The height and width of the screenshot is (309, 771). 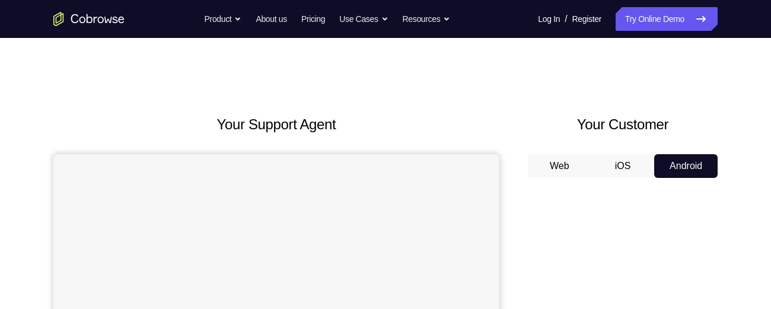 What do you see at coordinates (313, 19) in the screenshot?
I see `a: Pricing` at bounding box center [313, 19].